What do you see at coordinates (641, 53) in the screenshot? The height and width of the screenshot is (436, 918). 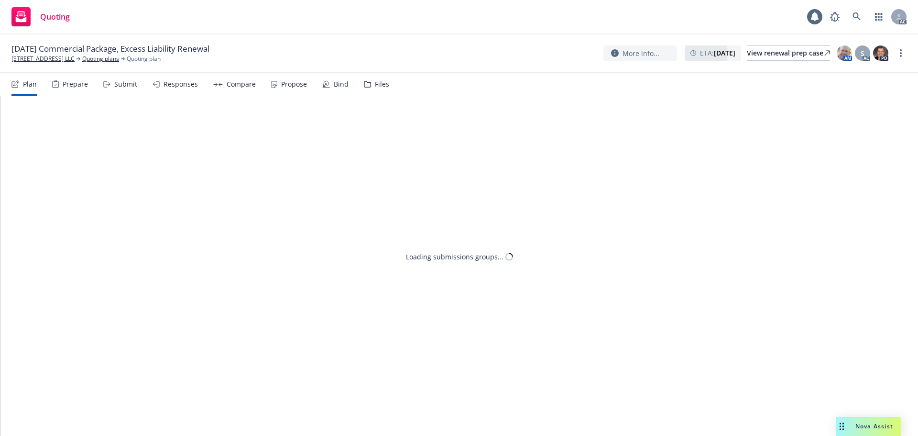 I see `span: More info...` at bounding box center [641, 53].